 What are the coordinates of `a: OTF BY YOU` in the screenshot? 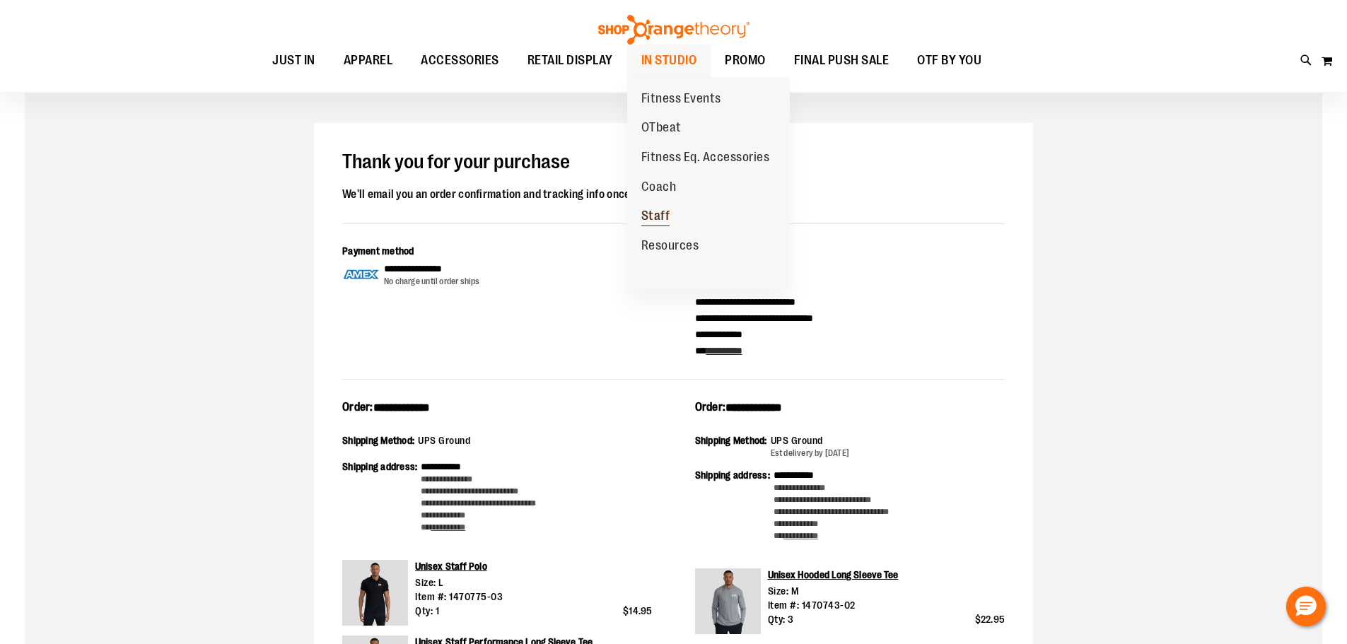 It's located at (949, 61).